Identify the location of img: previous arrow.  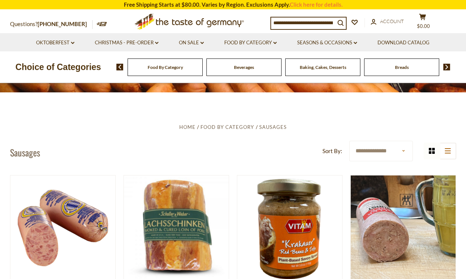
(120, 67).